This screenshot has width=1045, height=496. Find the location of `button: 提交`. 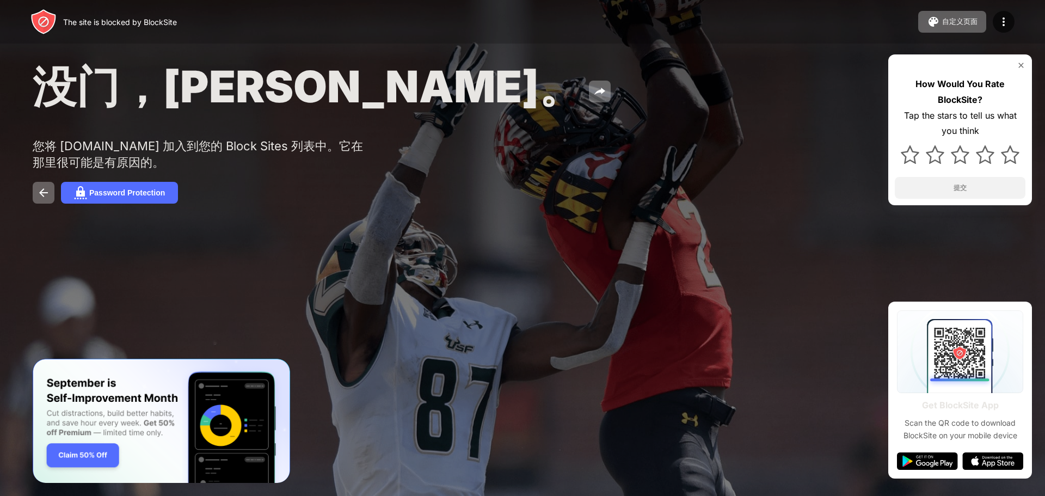

button: 提交 is located at coordinates (961, 188).